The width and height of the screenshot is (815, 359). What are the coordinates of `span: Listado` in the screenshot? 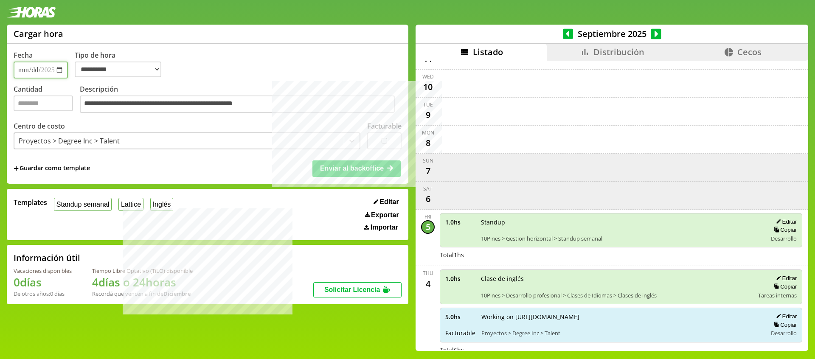 It's located at (488, 52).